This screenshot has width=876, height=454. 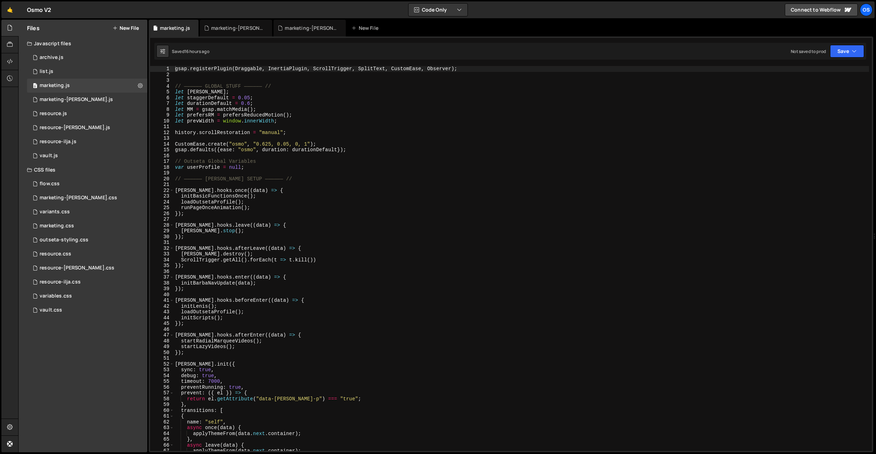 I want to click on div: 7, so click(x=162, y=103).